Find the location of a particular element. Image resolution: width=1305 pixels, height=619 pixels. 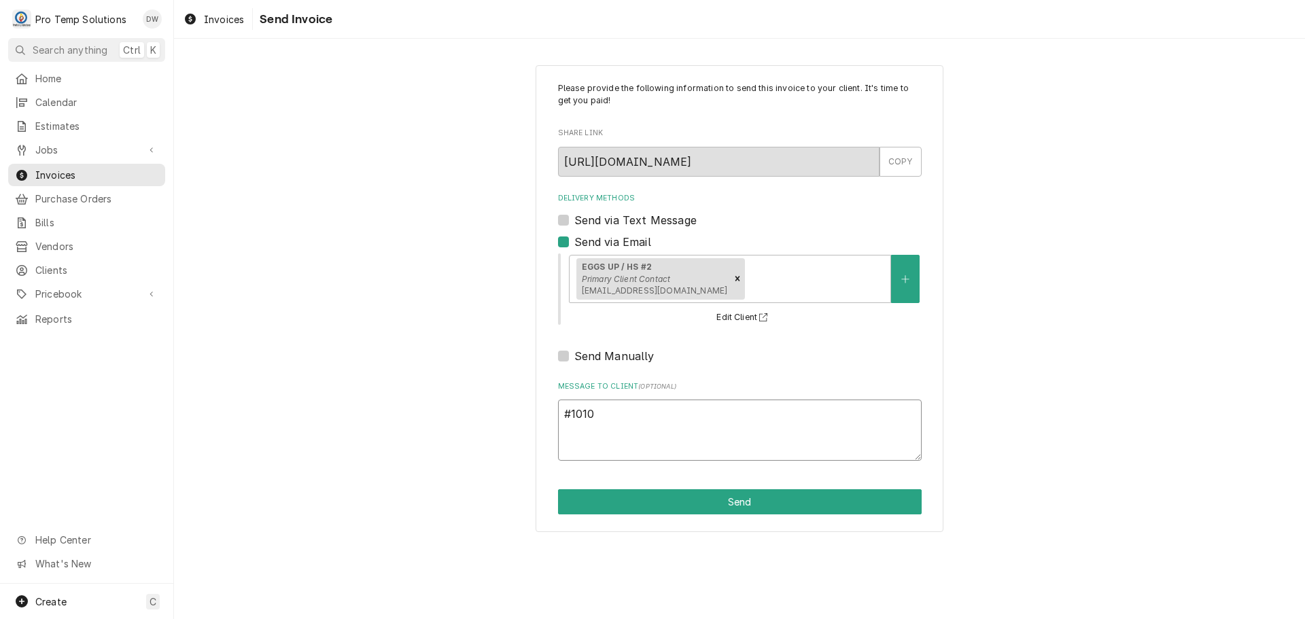

a: Calendar is located at coordinates (86, 102).